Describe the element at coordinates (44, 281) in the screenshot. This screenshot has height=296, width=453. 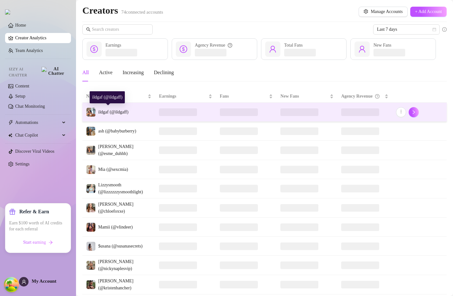
I see `span: My Account` at that location.